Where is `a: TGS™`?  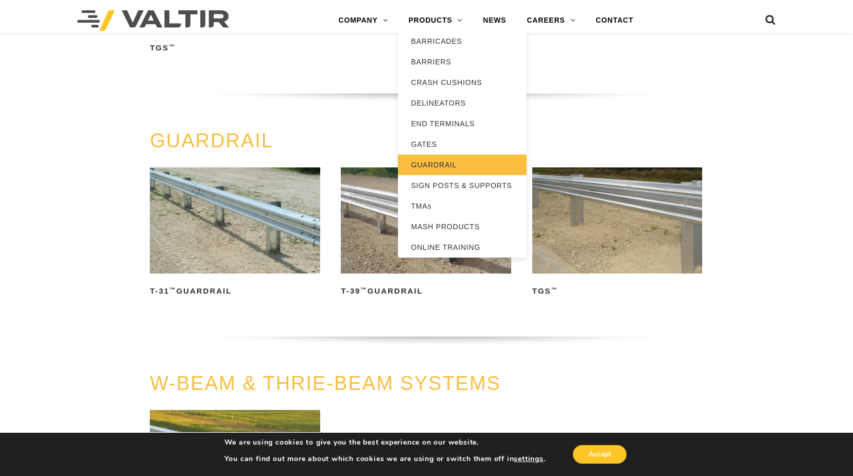
a: TGS™ is located at coordinates (617, 233).